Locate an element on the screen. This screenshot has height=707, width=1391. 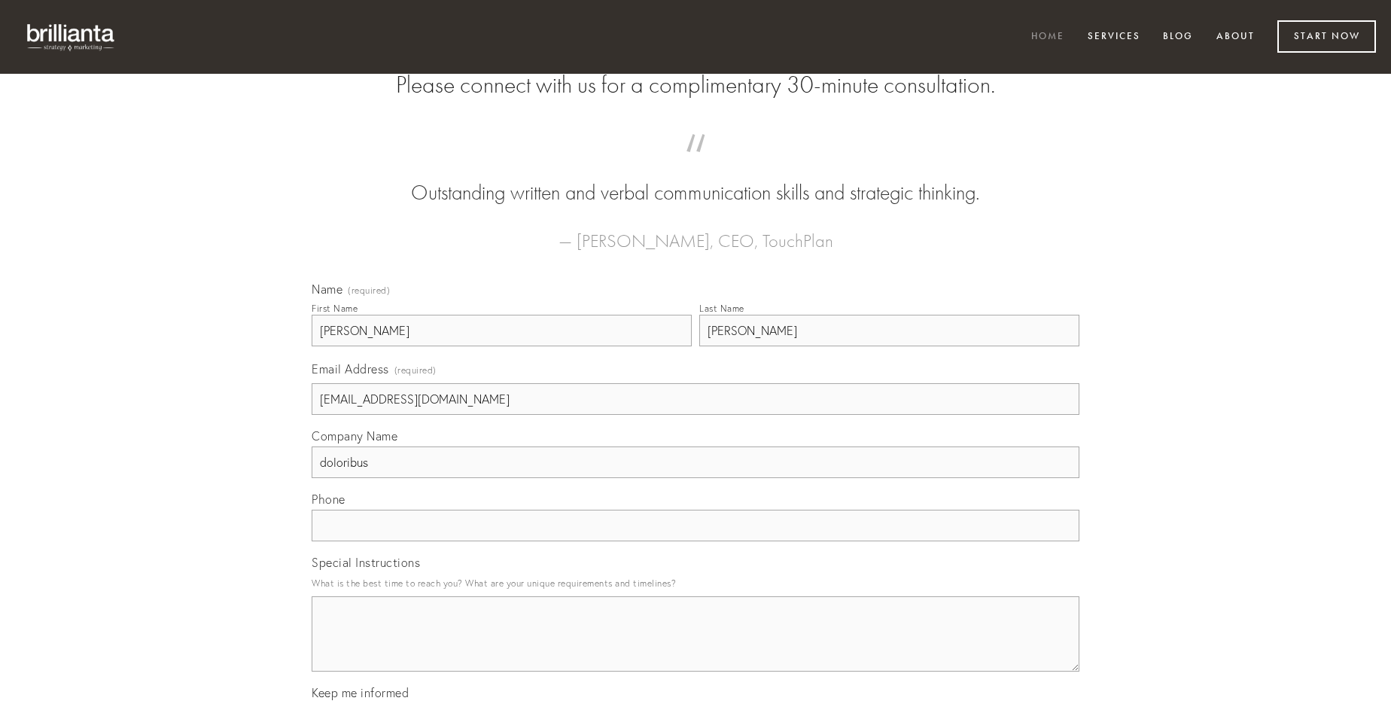
h2: Please connect with us for a complimentary 30-minute consultation. is located at coordinates (695, 85).